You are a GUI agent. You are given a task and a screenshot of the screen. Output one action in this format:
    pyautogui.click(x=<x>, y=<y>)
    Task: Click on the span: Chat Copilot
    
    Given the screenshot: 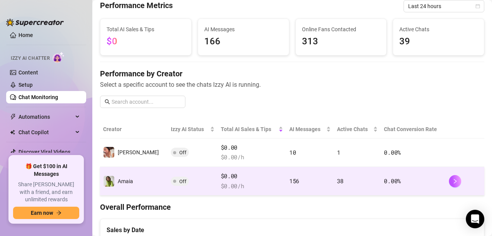 What is the action you would take?
    pyautogui.click(x=46, y=132)
    